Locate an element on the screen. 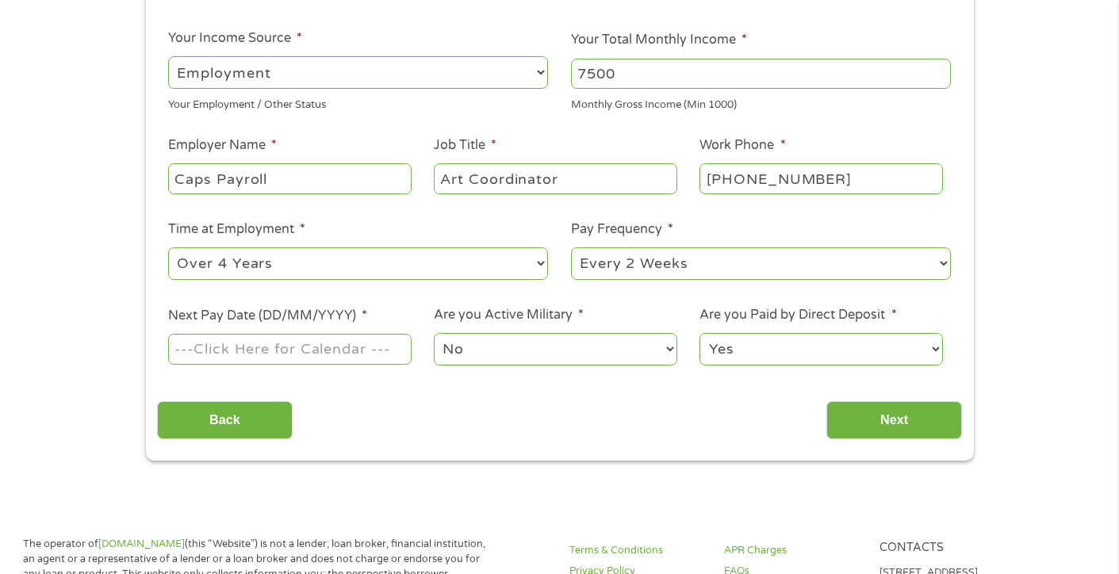  div: Your Employment / Other Status is located at coordinates (358, 102).